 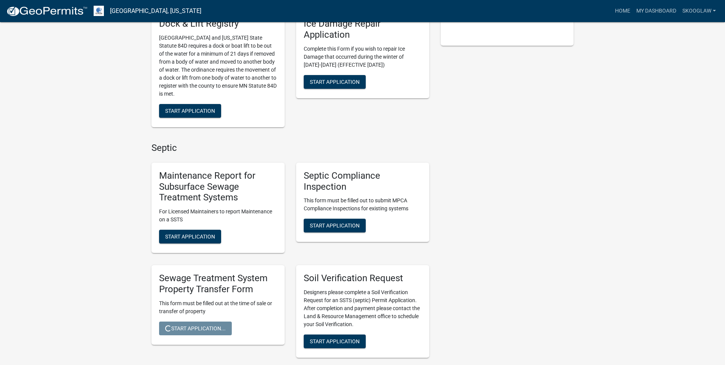 What do you see at coordinates (195, 328) in the screenshot?
I see `span: Start Application...` at bounding box center [195, 328].